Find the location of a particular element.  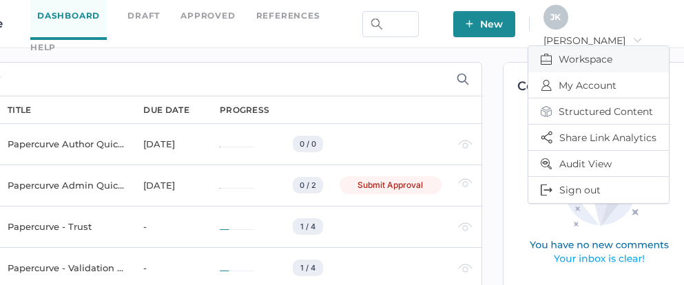

span: My Account is located at coordinates (599, 85).